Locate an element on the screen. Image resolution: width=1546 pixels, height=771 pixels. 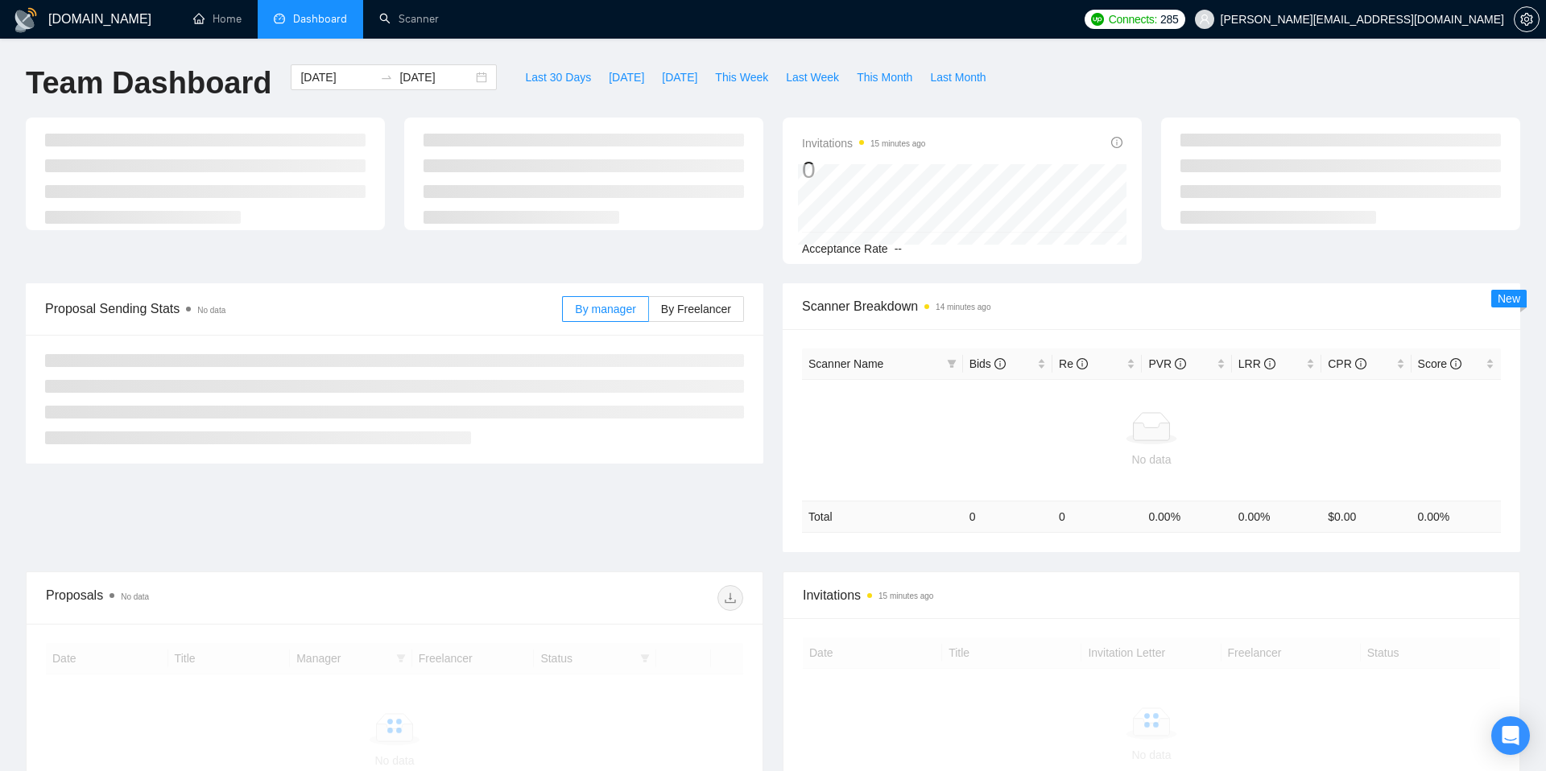
span: Scanner Breakdown is located at coordinates (1151, 306).